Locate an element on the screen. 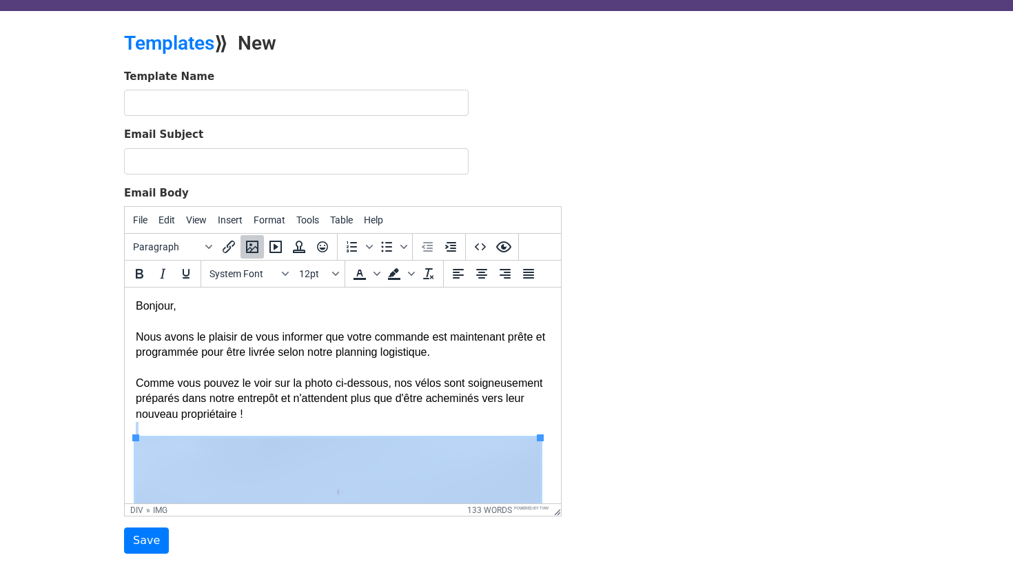 Image resolution: width=1013 pixels, height=573 pixels. button: Source code is located at coordinates (480, 247).